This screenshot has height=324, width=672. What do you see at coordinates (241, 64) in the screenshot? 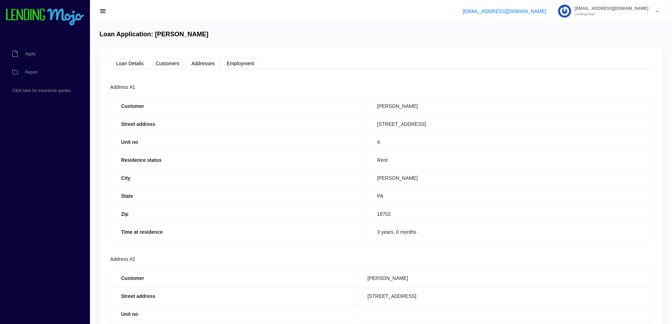
I see `a: Employment` at bounding box center [241, 64].